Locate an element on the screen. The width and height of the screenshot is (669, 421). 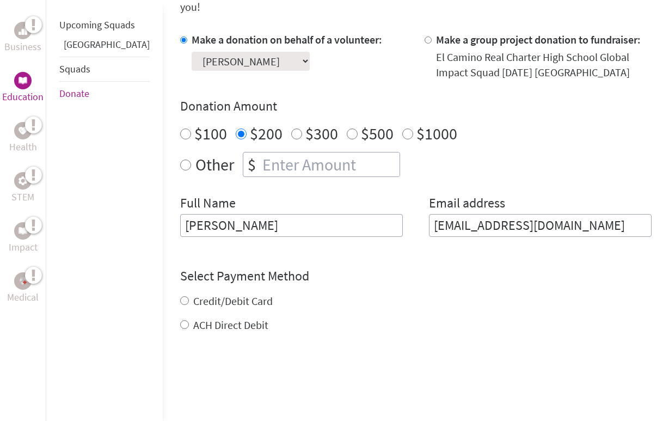
label: $200 is located at coordinates (266, 133).